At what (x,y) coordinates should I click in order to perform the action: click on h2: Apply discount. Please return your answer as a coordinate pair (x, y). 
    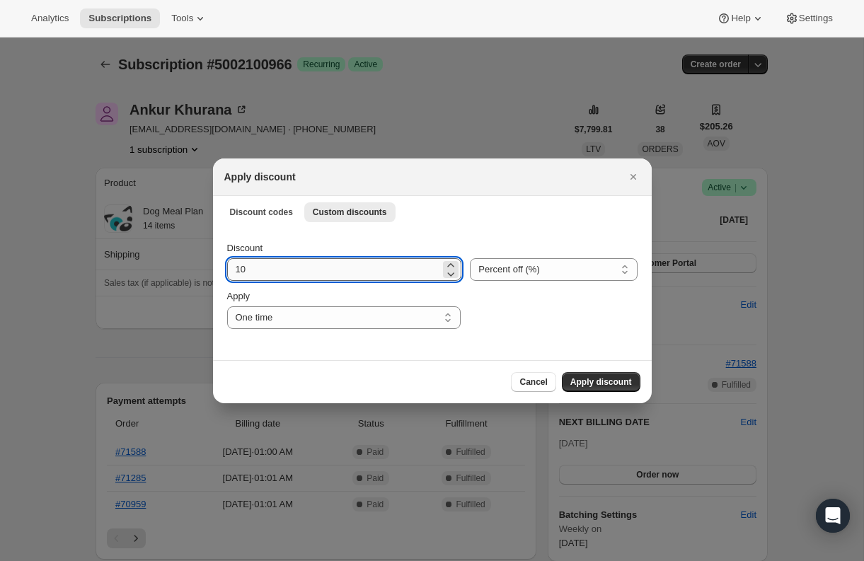
    Looking at the image, I should click on (260, 177).